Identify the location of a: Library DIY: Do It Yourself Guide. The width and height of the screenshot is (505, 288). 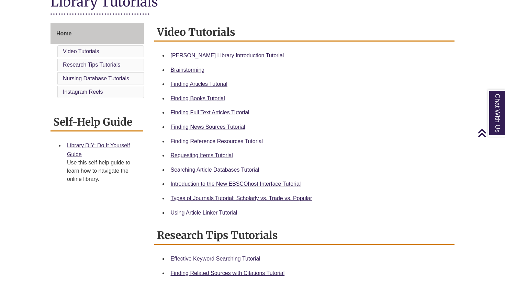
(98, 150).